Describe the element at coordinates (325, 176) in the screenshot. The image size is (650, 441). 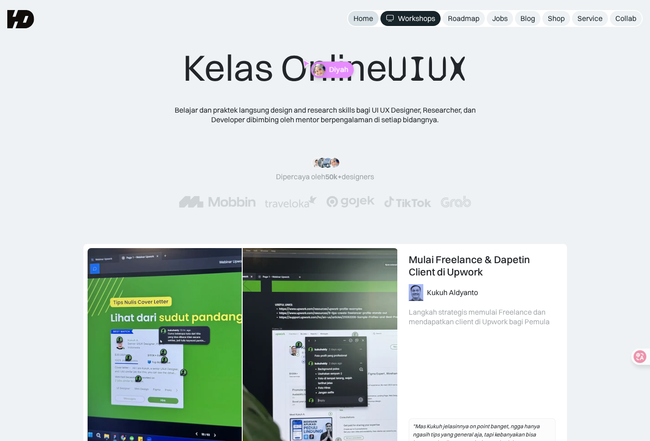
I see `div: Dipercaya oleh designers` at that location.